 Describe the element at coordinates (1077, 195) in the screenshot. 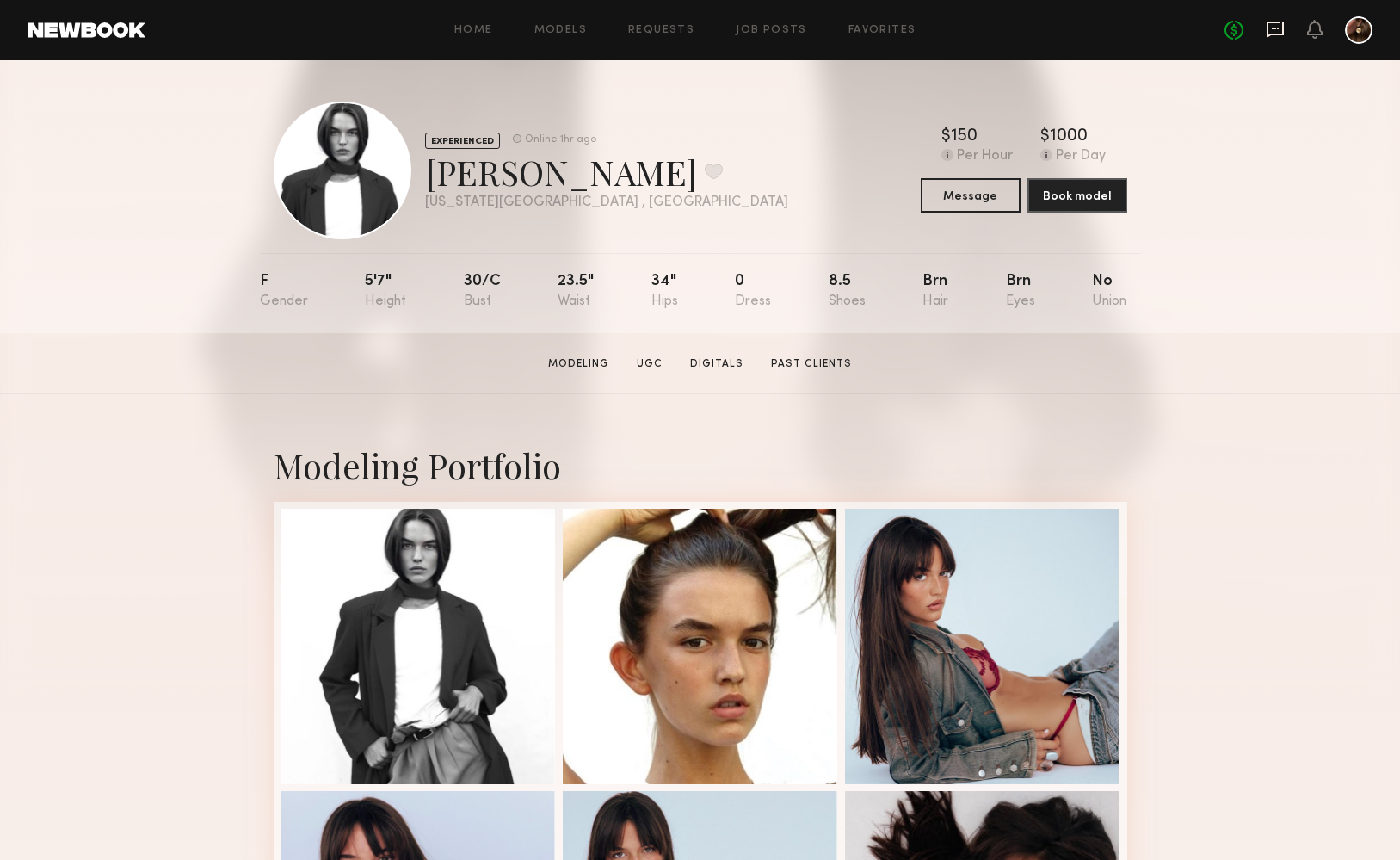

I see `button: Book model` at that location.